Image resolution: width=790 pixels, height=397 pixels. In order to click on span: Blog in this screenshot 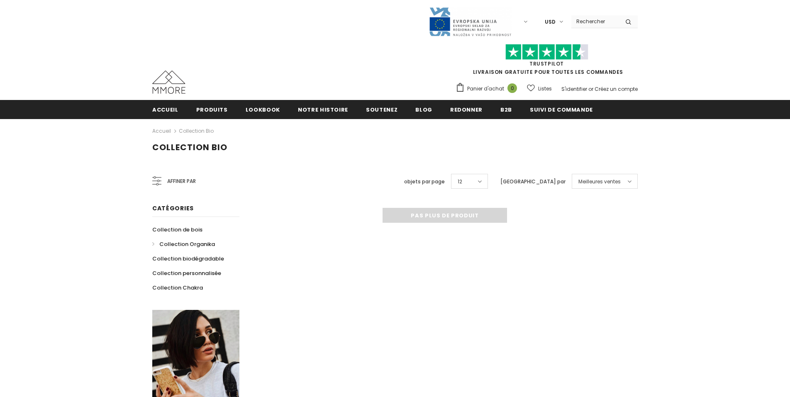, I will do `click(424, 110)`.